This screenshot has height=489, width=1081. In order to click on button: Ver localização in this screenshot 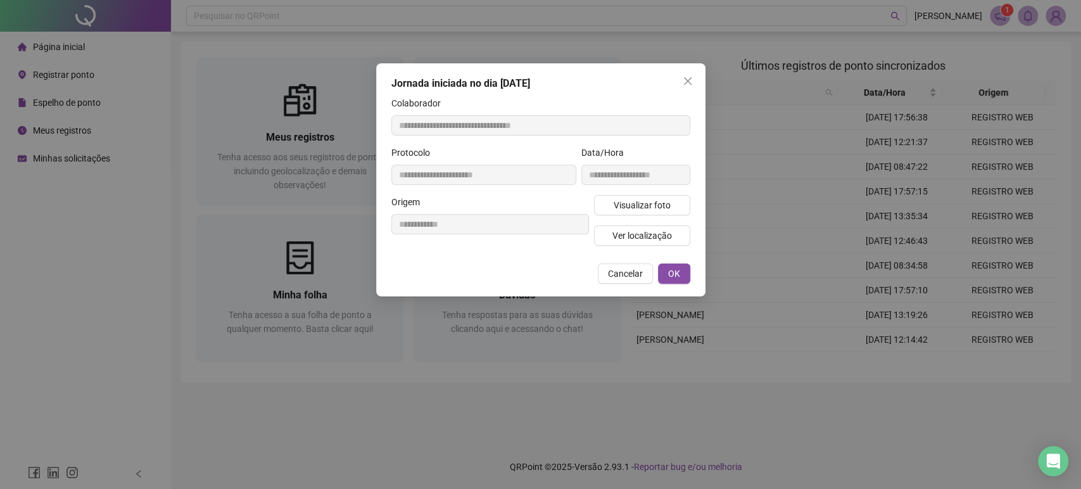, I will do `click(642, 236)`.